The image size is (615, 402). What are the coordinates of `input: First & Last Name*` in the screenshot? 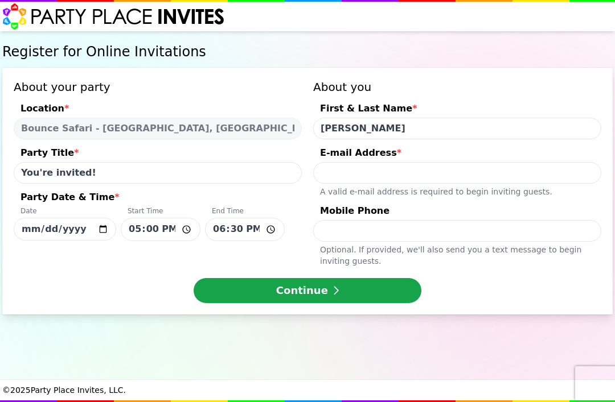 It's located at (457, 129).